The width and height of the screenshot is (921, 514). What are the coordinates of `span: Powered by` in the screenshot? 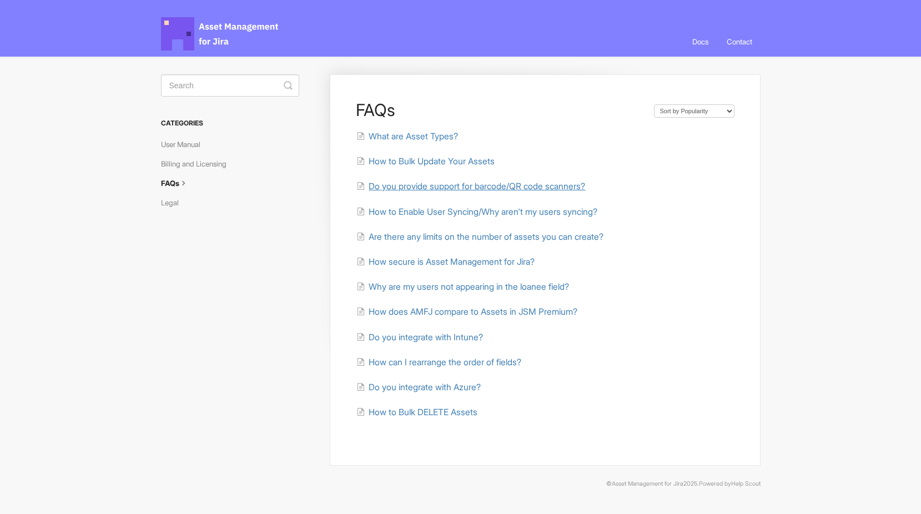 It's located at (729, 483).